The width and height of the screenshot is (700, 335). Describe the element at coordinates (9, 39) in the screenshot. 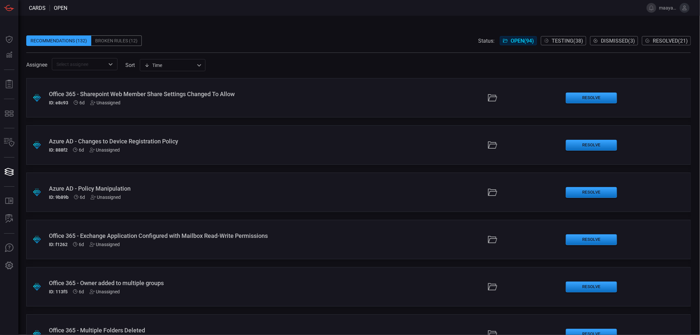

I see `button: Dashboard` at that location.